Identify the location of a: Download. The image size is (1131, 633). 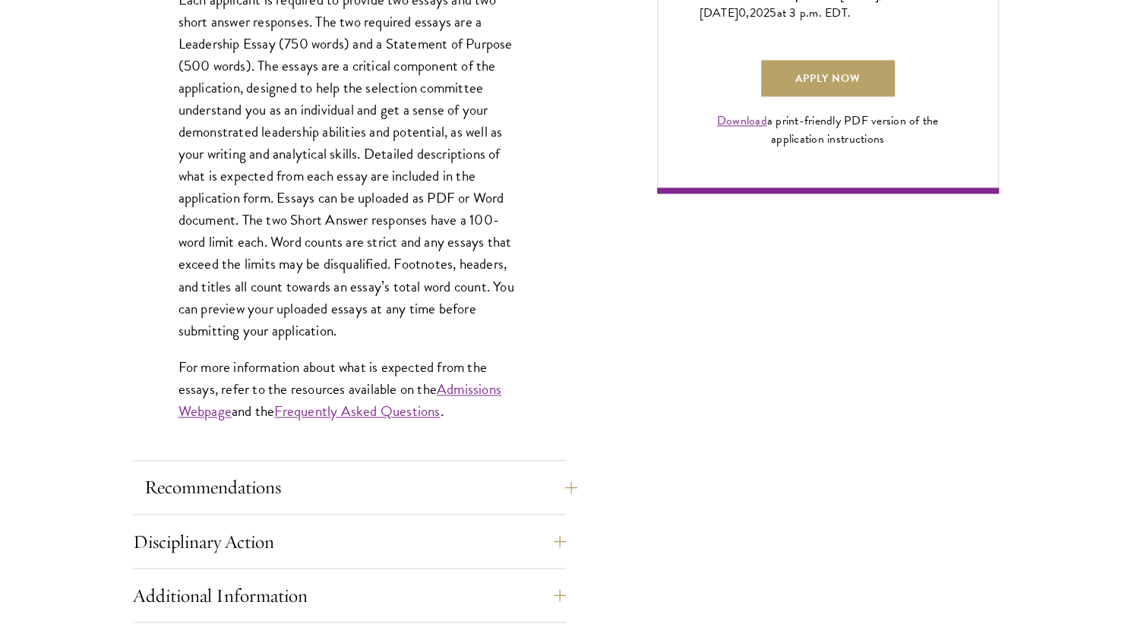
(742, 121).